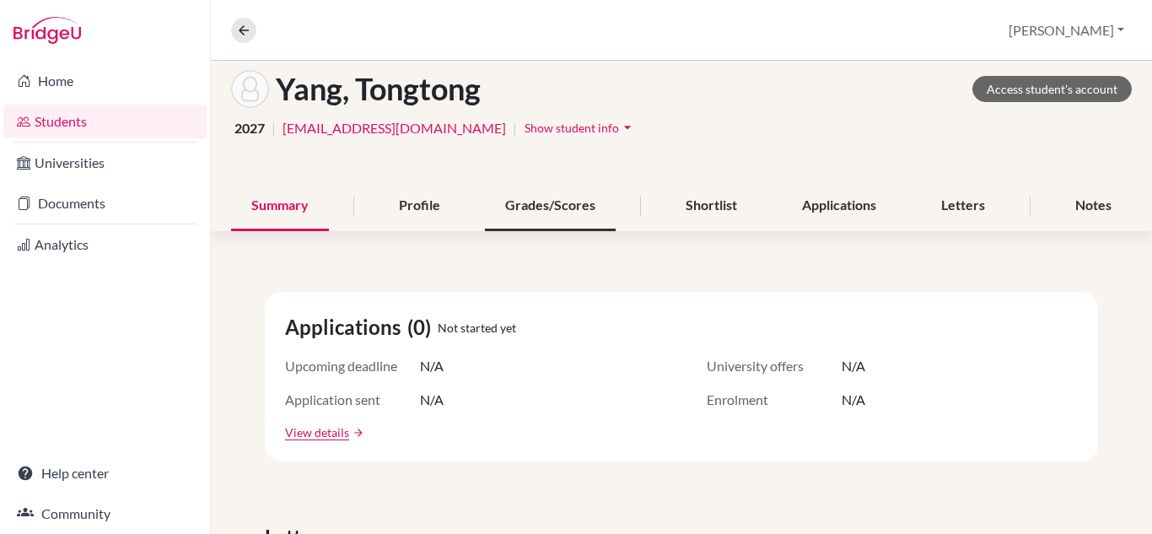 This screenshot has width=1152, height=534. Describe the element at coordinates (346, 327) in the screenshot. I see `span: Applications` at that location.